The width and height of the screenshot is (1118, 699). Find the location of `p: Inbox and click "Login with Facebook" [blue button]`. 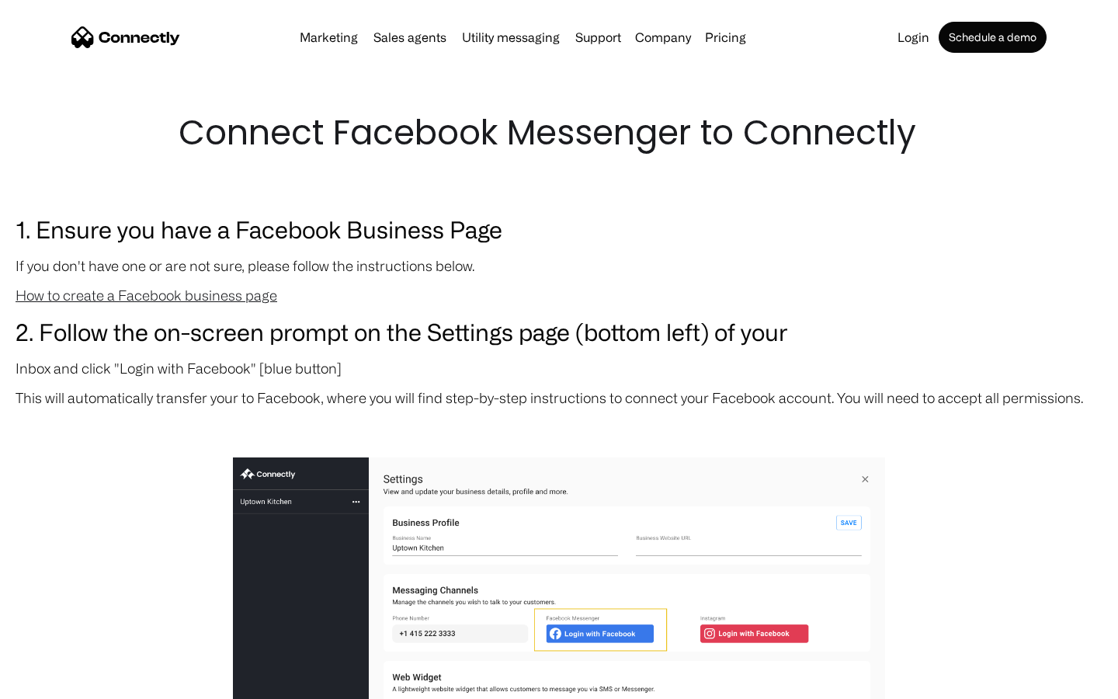

p: Inbox and click "Login with Facebook" [blue button] is located at coordinates (559, 368).